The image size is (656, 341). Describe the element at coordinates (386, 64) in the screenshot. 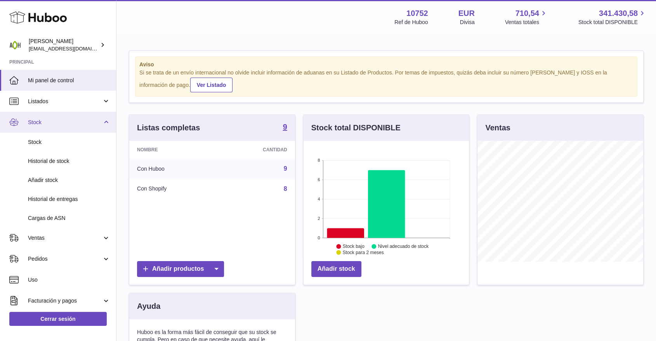

I see `strong: Aviso` at that location.